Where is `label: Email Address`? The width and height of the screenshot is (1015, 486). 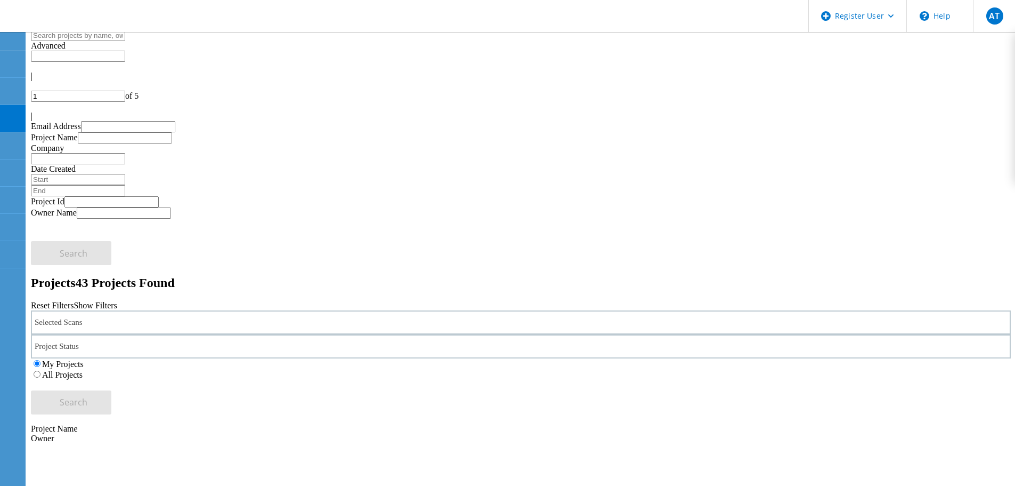
label: Email Address is located at coordinates (56, 126).